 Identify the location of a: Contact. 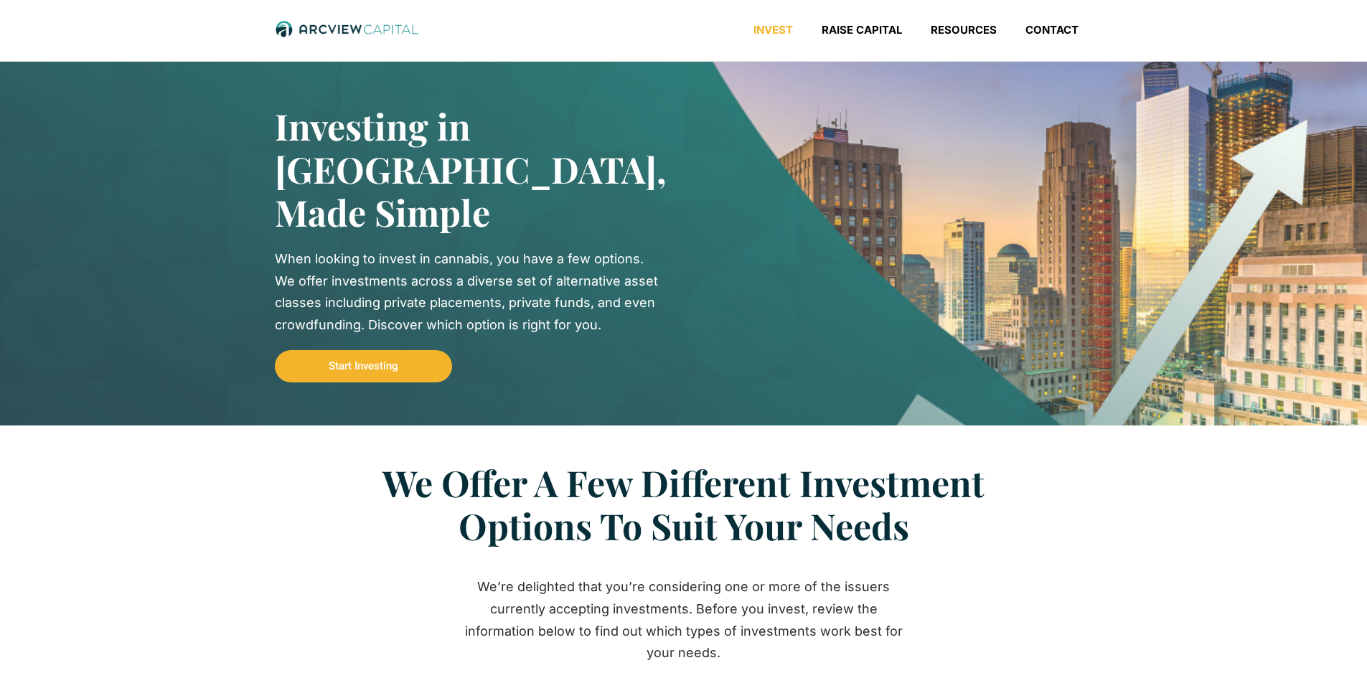
(1052, 30).